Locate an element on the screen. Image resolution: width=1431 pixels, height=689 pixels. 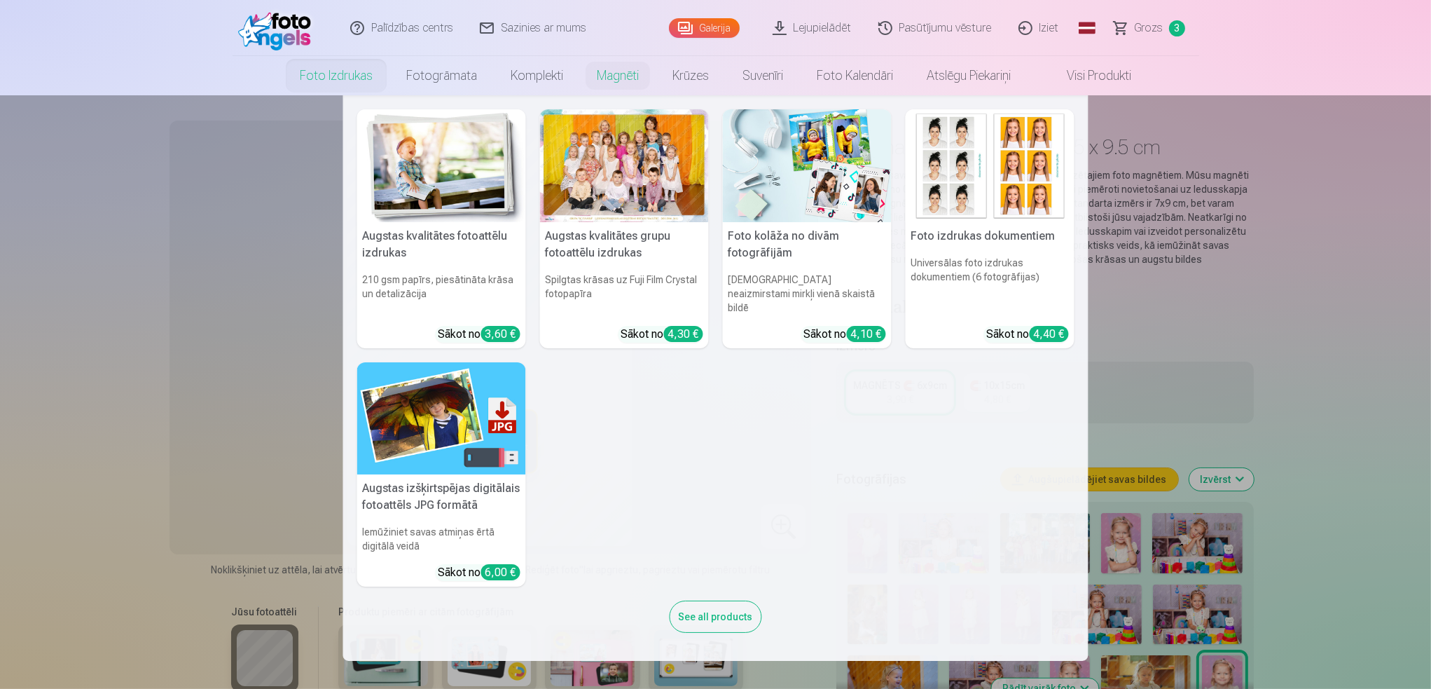
a: Foto izdrukas is located at coordinates (336, 76).